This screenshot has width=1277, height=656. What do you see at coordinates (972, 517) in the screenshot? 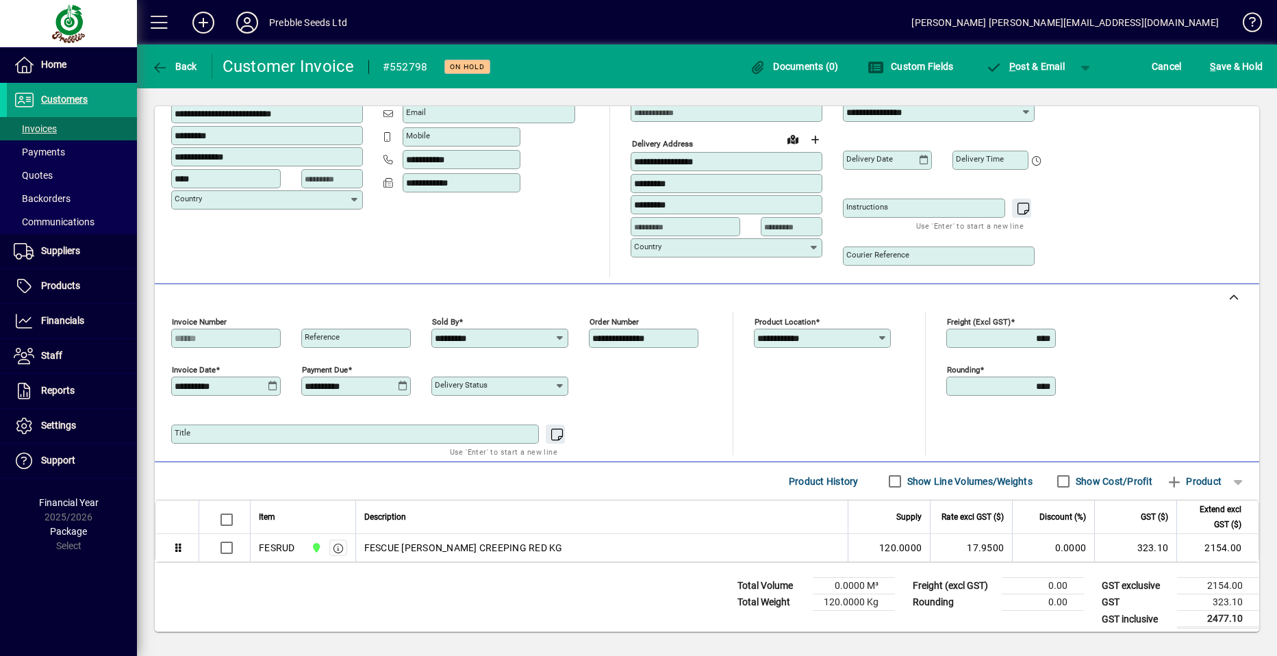
I see `span: Rate excl GST ($)` at bounding box center [972, 517].